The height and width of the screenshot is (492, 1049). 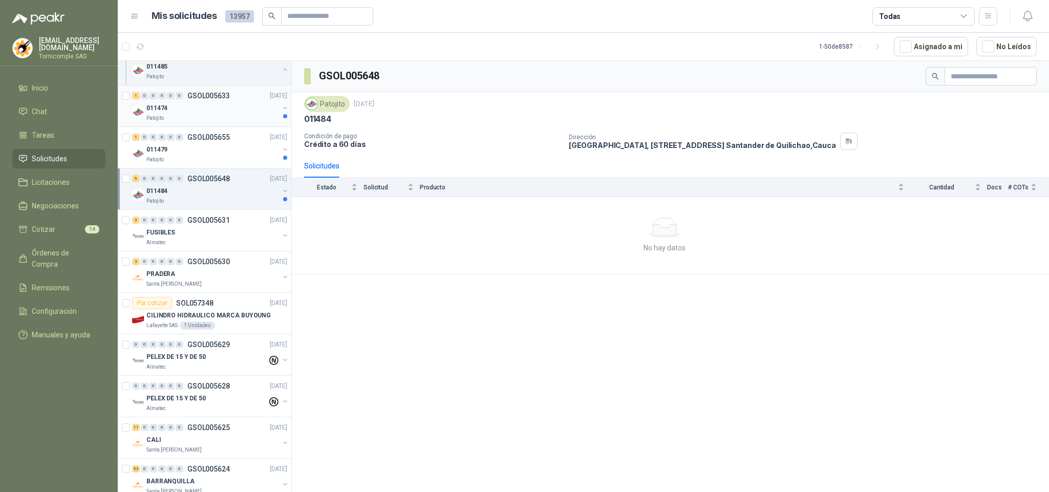 I want to click on th: Estado, so click(x=328, y=187).